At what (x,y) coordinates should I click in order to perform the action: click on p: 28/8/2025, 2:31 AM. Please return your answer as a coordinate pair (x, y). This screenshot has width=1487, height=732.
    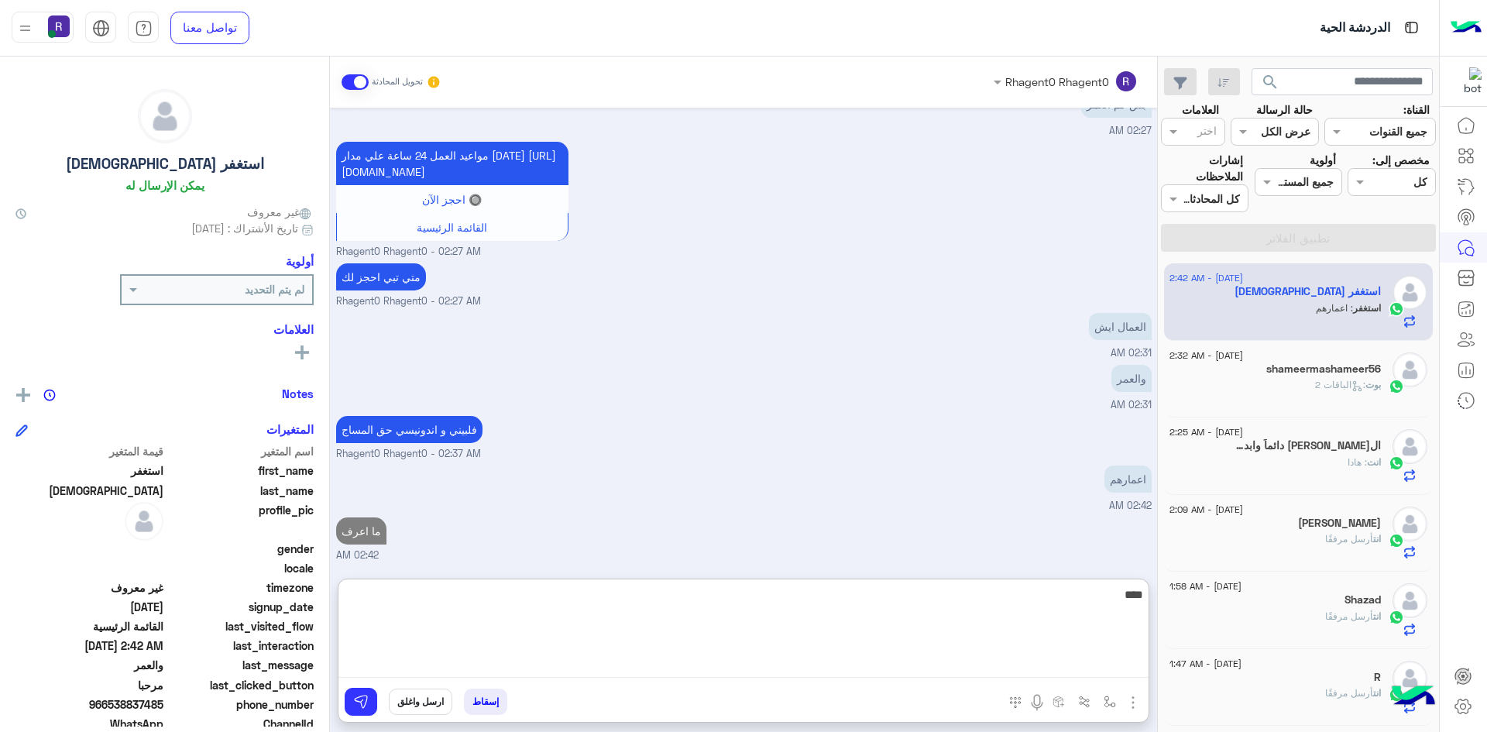
    Looking at the image, I should click on (1120, 326).